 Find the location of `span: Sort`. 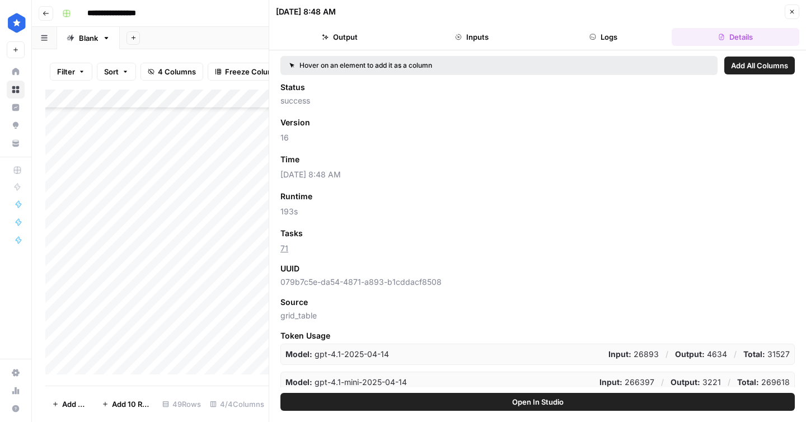

span: Sort is located at coordinates (111, 72).